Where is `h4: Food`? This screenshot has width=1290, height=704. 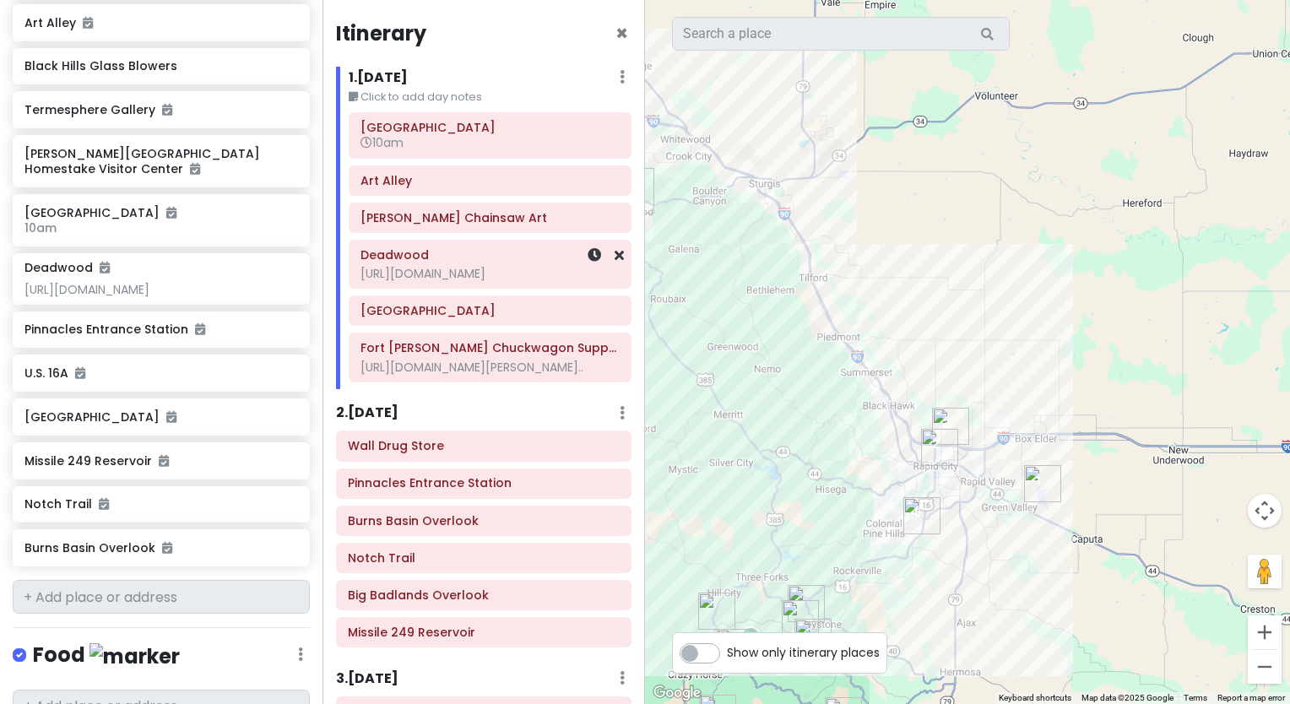 h4: Food is located at coordinates (106, 655).